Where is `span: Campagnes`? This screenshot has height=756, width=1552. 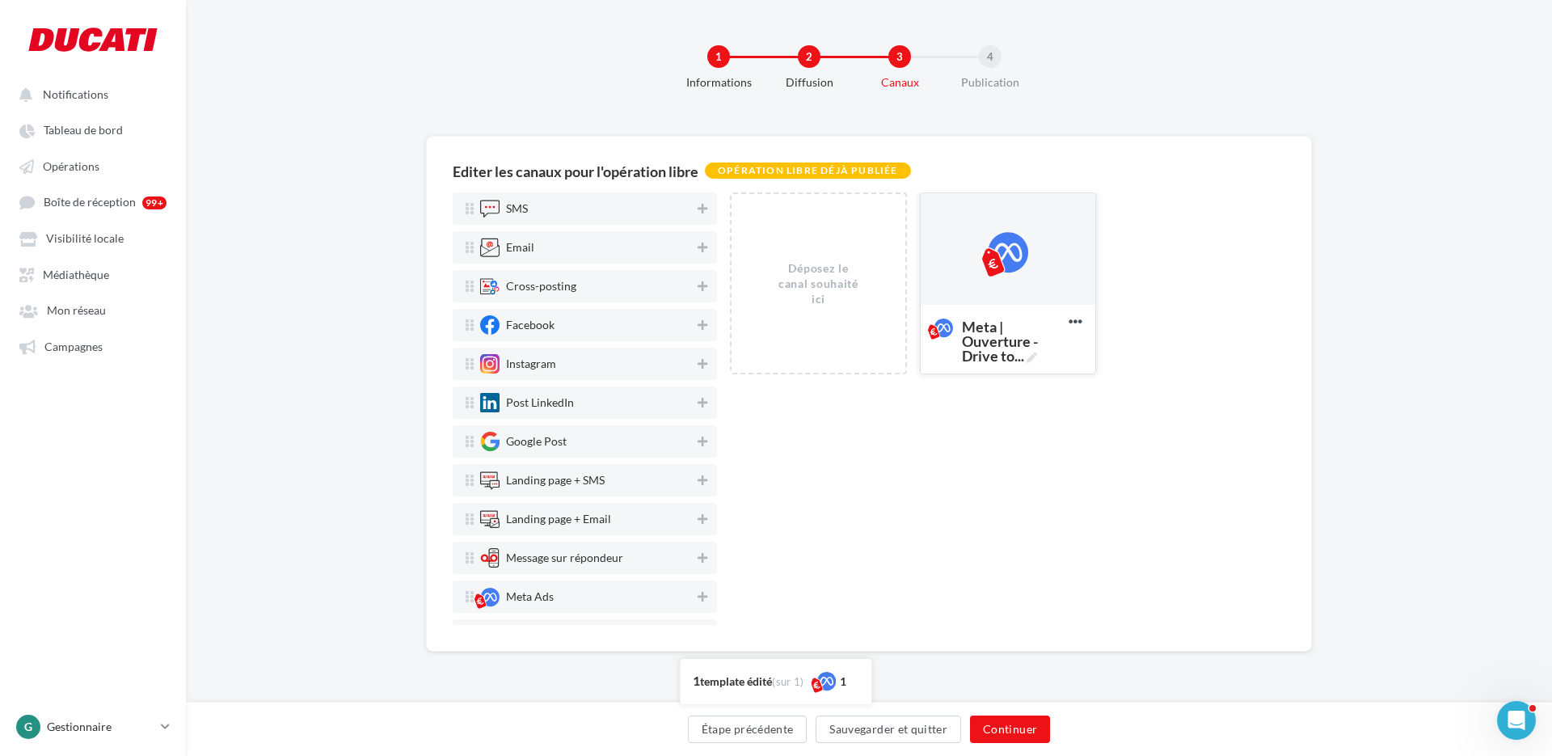
span: Campagnes is located at coordinates (74, 346).